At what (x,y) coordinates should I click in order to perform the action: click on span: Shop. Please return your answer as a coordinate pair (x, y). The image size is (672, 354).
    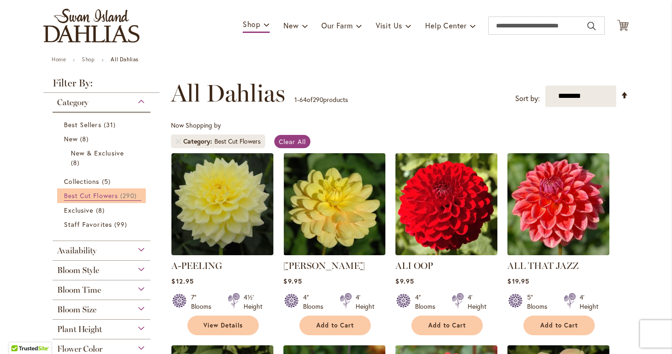
    Looking at the image, I should click on (251, 24).